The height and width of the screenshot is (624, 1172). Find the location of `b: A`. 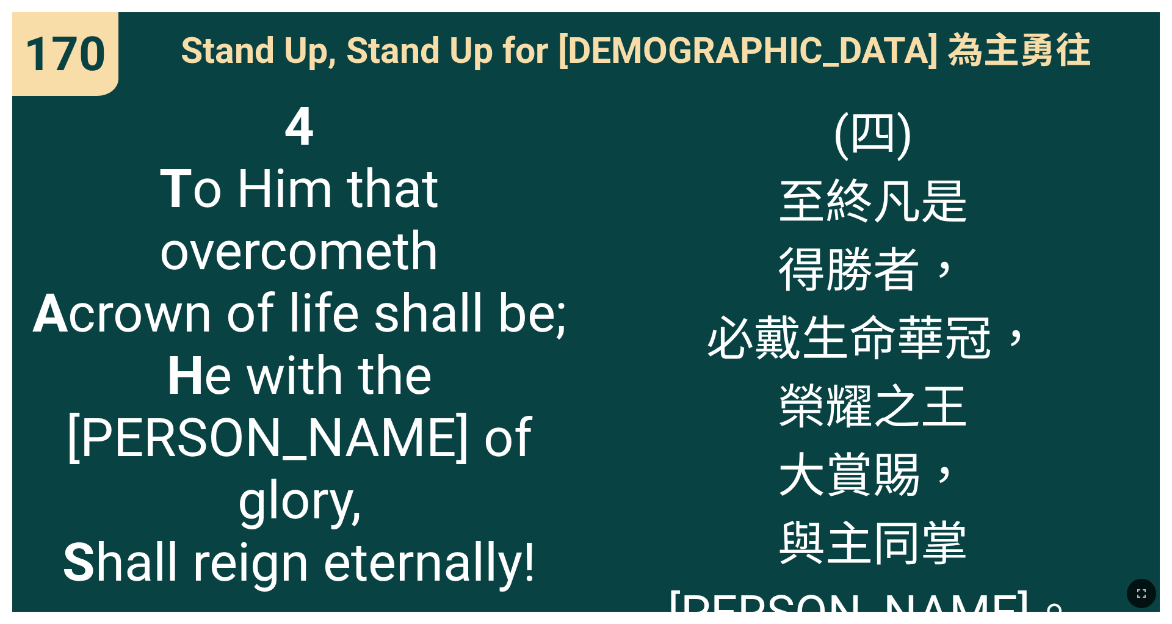

b: A is located at coordinates (50, 313).